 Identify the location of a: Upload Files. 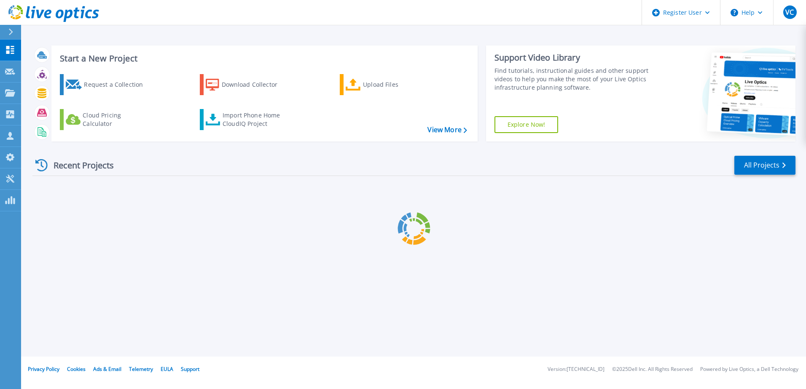
(386, 85).